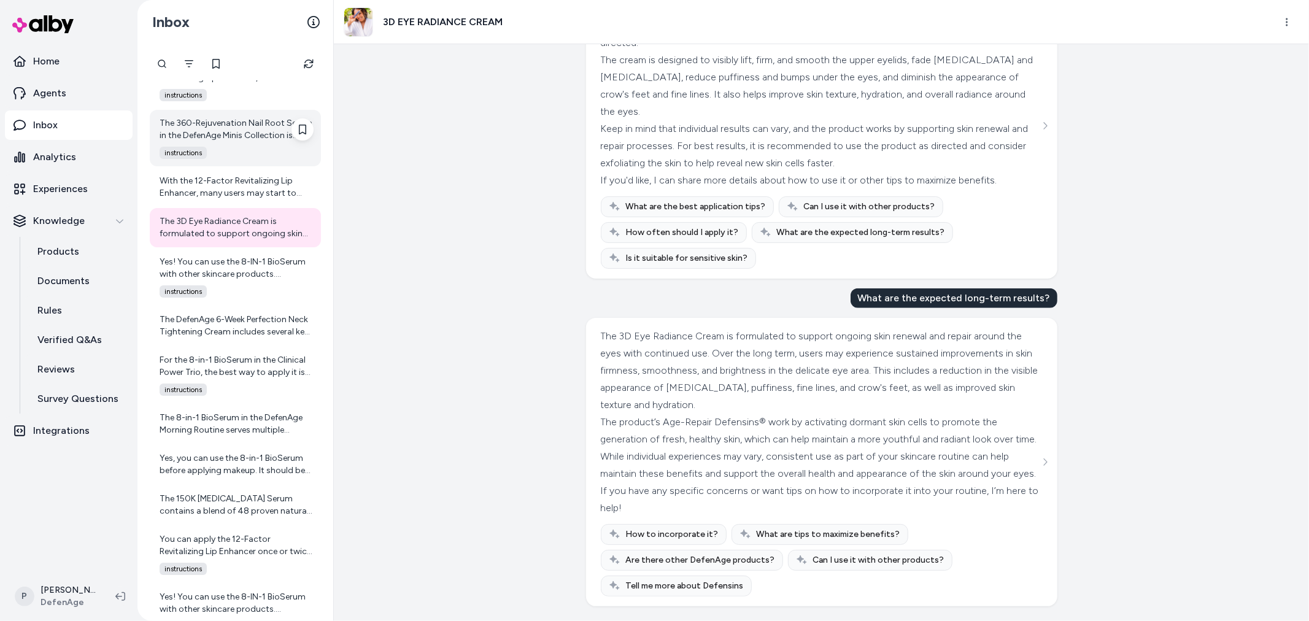 Image resolution: width=1309 pixels, height=621 pixels. Describe the element at coordinates (235, 187) in the screenshot. I see `a: With the 12-Factor Revitalizing Lip Enhancer, many users may start to notice initial improvements...` at that location.